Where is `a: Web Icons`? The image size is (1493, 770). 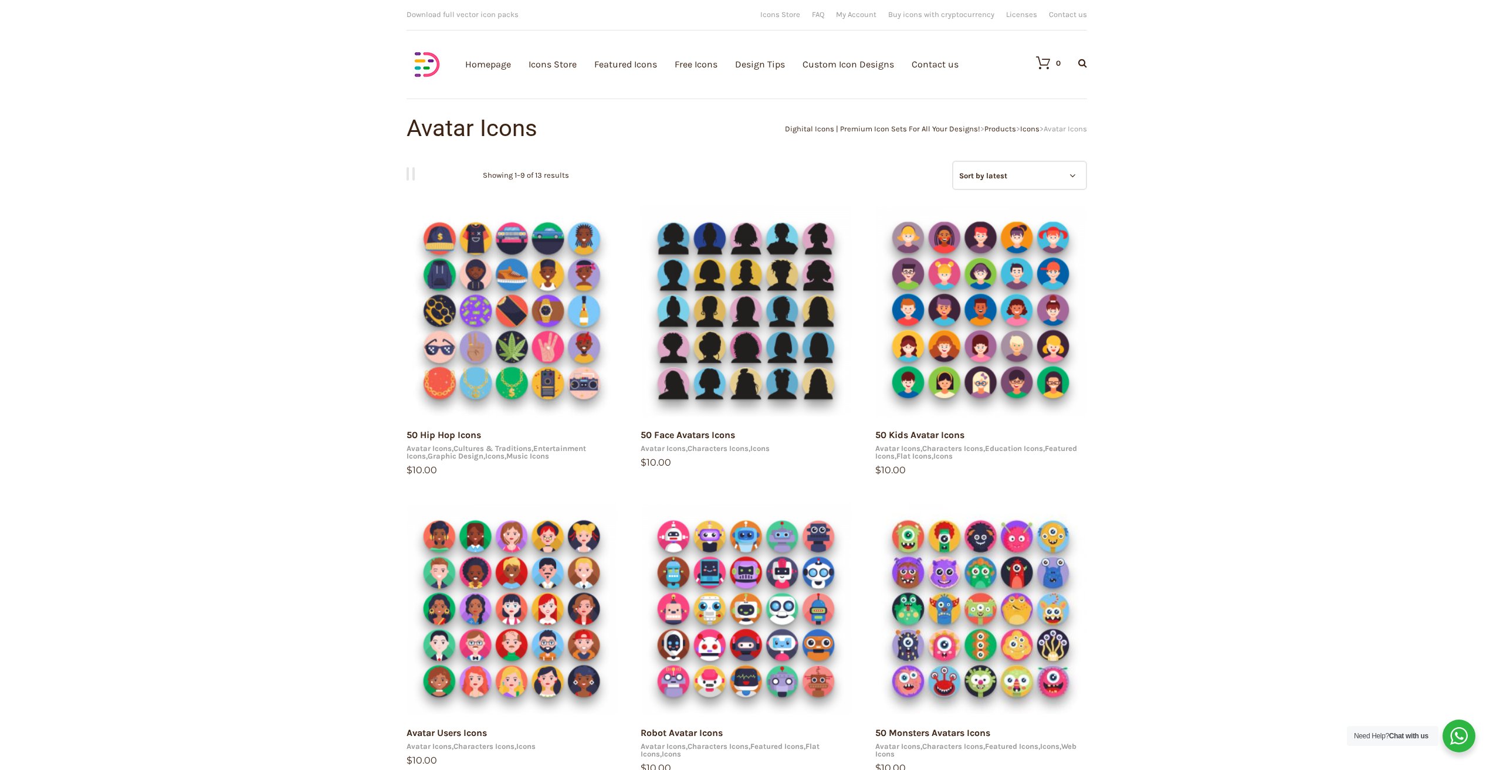
a: Web Icons is located at coordinates (975, 750).